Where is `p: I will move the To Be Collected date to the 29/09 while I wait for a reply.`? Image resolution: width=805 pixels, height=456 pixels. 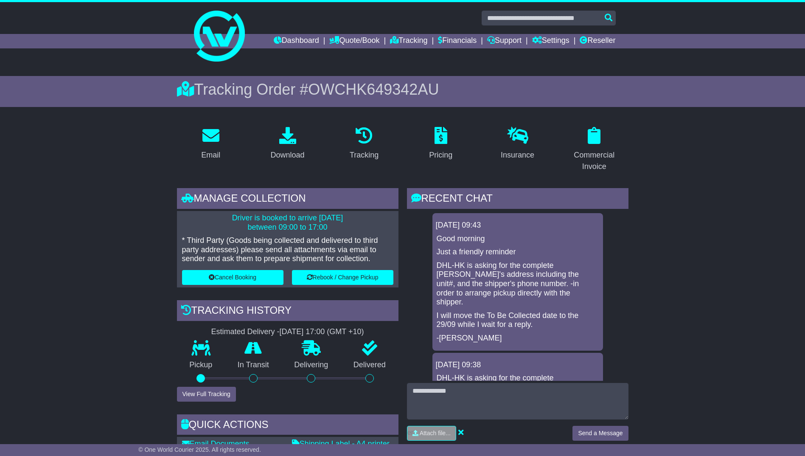
p: I will move the To Be Collected date to the 29/09 while I wait for a reply. is located at coordinates (518, 320).